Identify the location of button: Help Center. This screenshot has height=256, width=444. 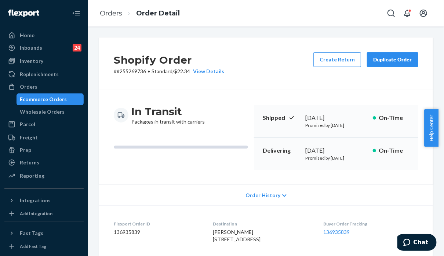
(431, 128).